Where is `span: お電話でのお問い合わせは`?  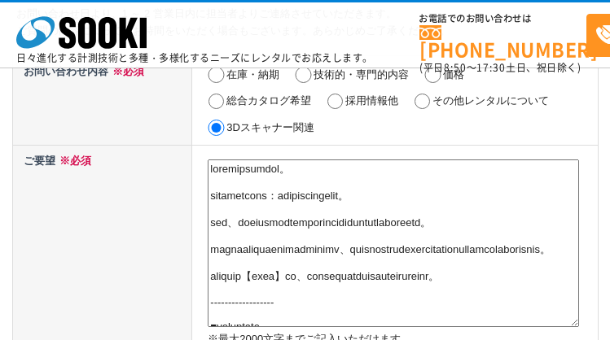
span: お電話でのお問い合わせは is located at coordinates (502, 19).